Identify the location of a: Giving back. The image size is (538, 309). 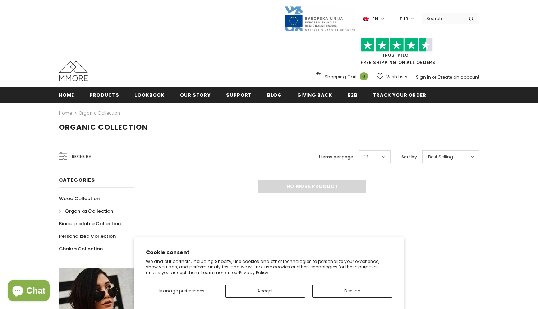
(315, 95).